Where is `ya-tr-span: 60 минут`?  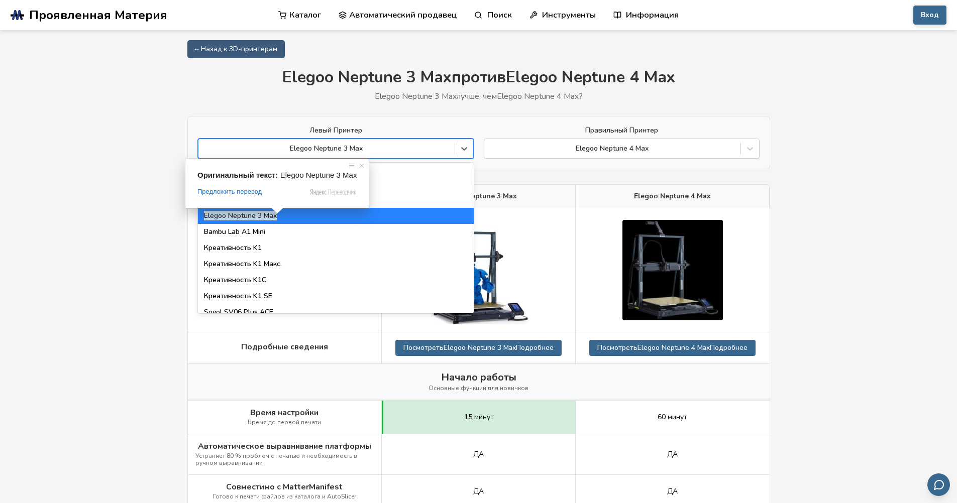 ya-tr-span: 60 минут is located at coordinates (672, 417).